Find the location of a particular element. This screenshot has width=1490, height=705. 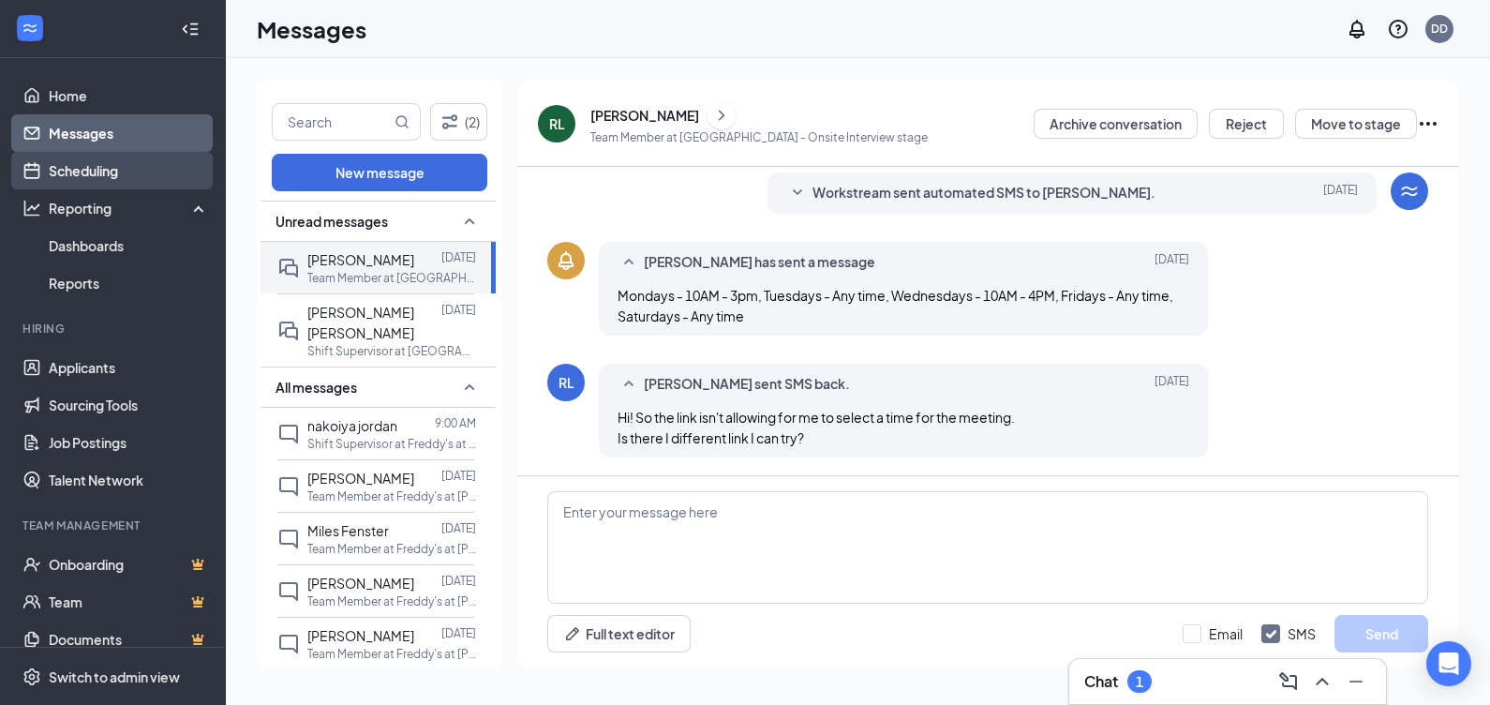

button: Filter (2) is located at coordinates (458, 122).